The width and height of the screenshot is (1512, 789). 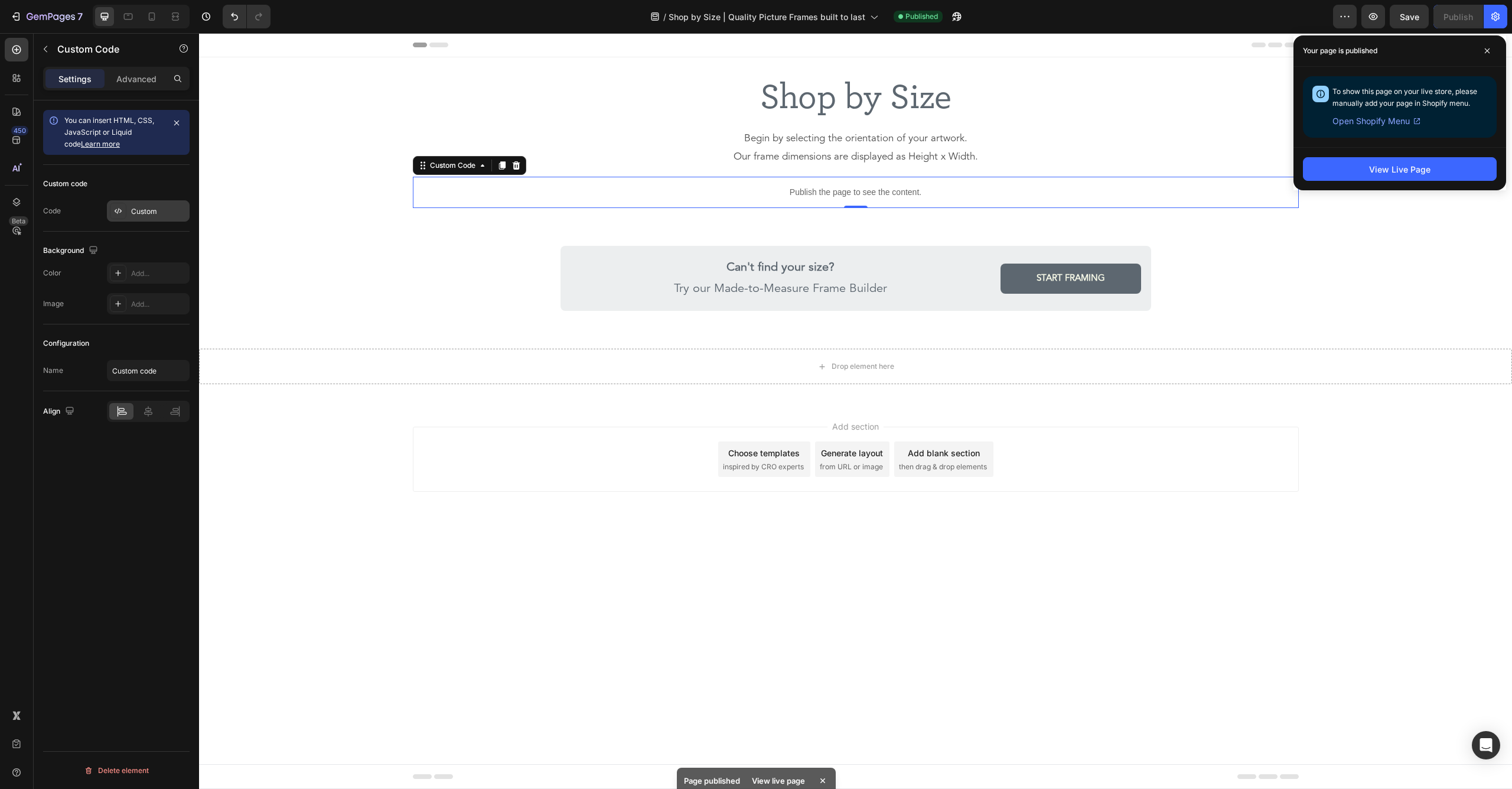 I want to click on button: Save, so click(x=1409, y=17).